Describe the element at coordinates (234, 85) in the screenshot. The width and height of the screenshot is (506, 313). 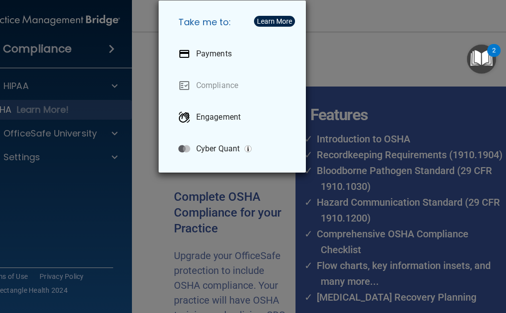
I see `a: Compliance` at that location.